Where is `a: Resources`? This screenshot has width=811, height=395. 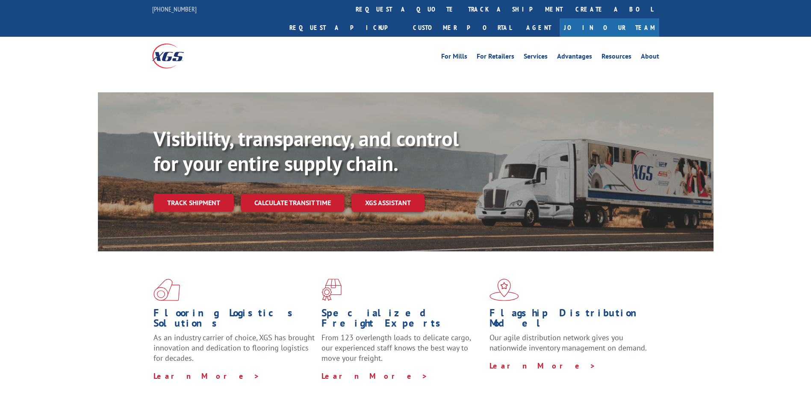 a: Resources is located at coordinates (617, 58).